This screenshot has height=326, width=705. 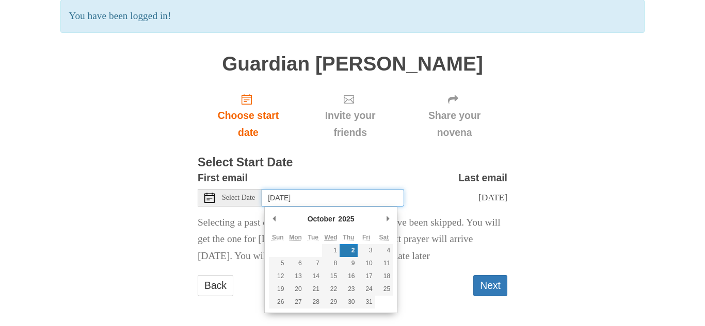 What do you see at coordinates (215, 286) in the screenshot?
I see `a: Back` at bounding box center [215, 286].